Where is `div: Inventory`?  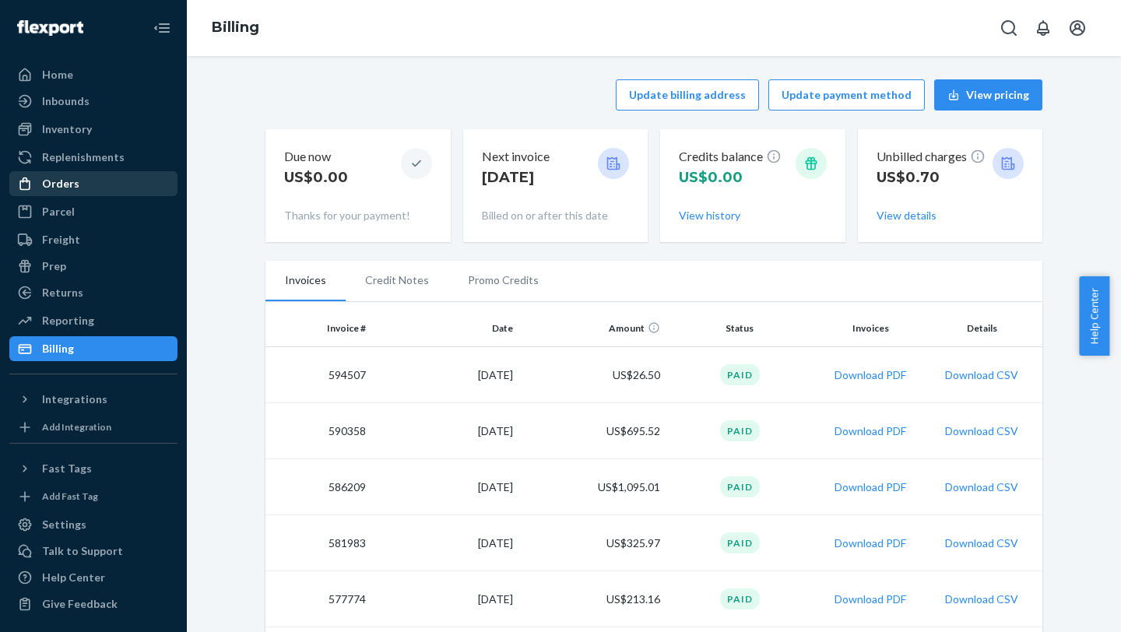 div: Inventory is located at coordinates (67, 129).